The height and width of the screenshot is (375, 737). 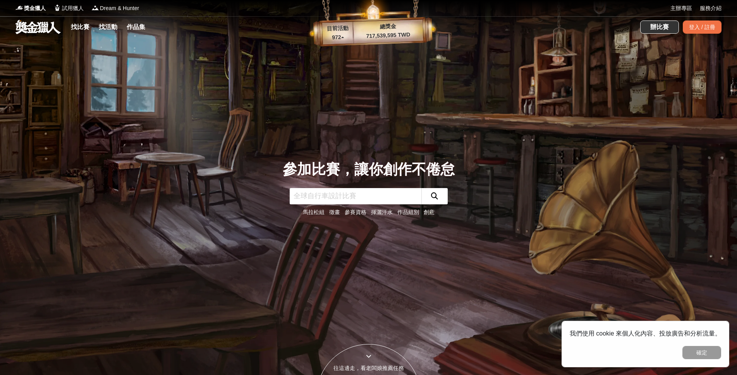 What do you see at coordinates (369, 170) in the screenshot?
I see `div: 參加比賽，讓你創作不倦怠` at bounding box center [369, 170].